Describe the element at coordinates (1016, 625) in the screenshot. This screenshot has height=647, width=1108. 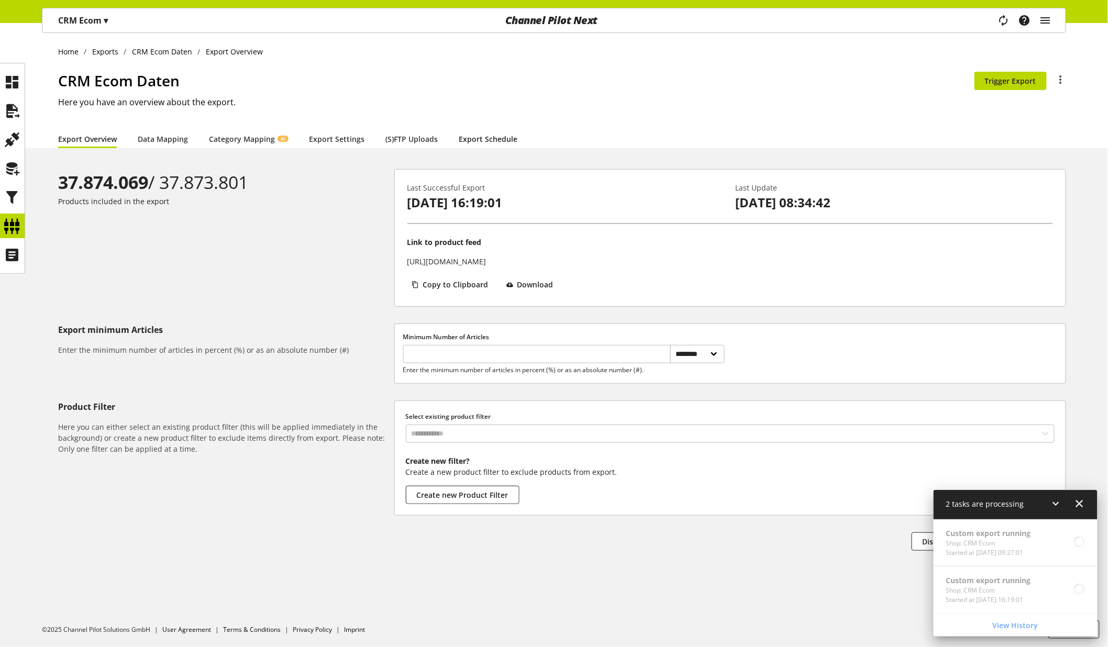
I see `a: View History` at that location.